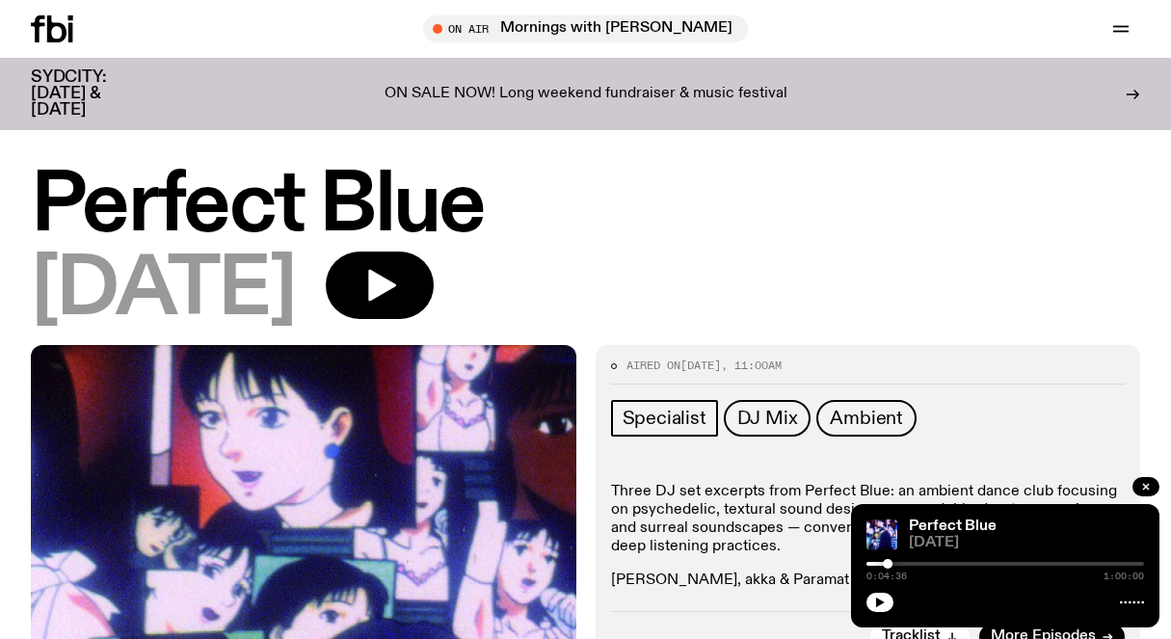 The image size is (1171, 639). I want to click on span: Ambient, so click(866, 418).